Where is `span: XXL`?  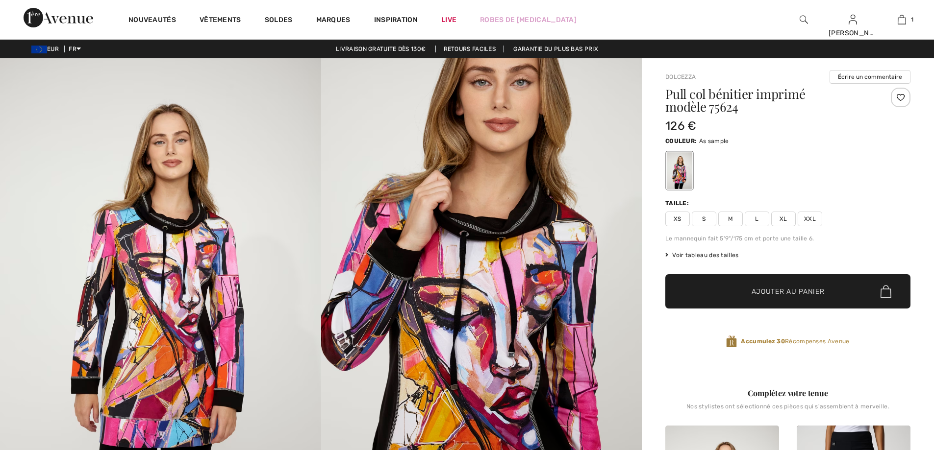
span: XXL is located at coordinates (810, 219).